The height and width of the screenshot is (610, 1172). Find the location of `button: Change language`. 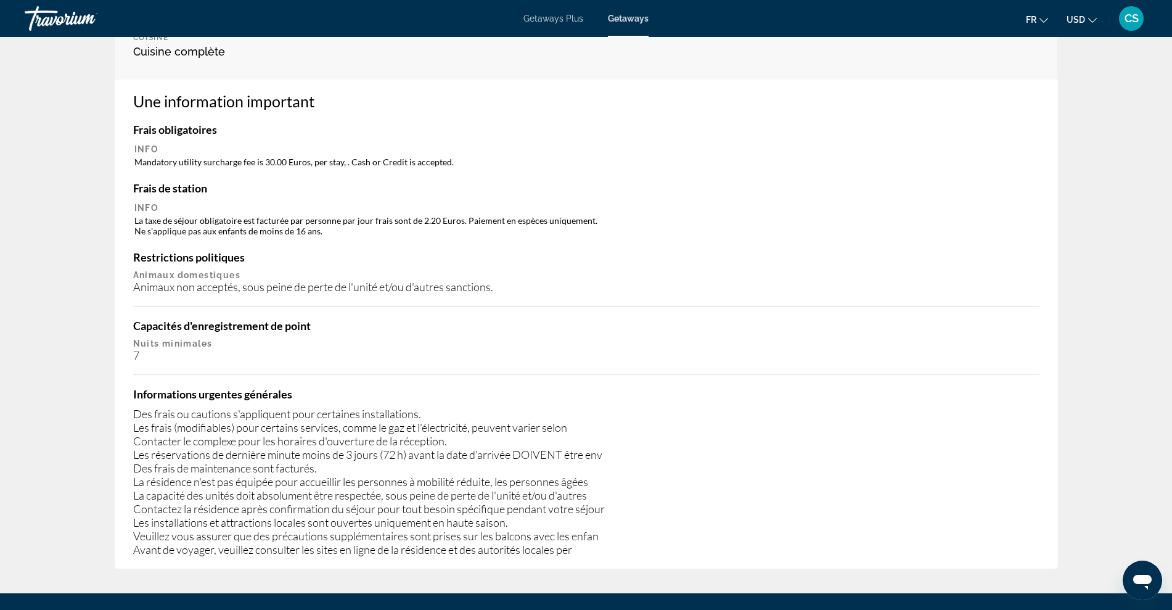

button: Change language is located at coordinates (1037, 19).